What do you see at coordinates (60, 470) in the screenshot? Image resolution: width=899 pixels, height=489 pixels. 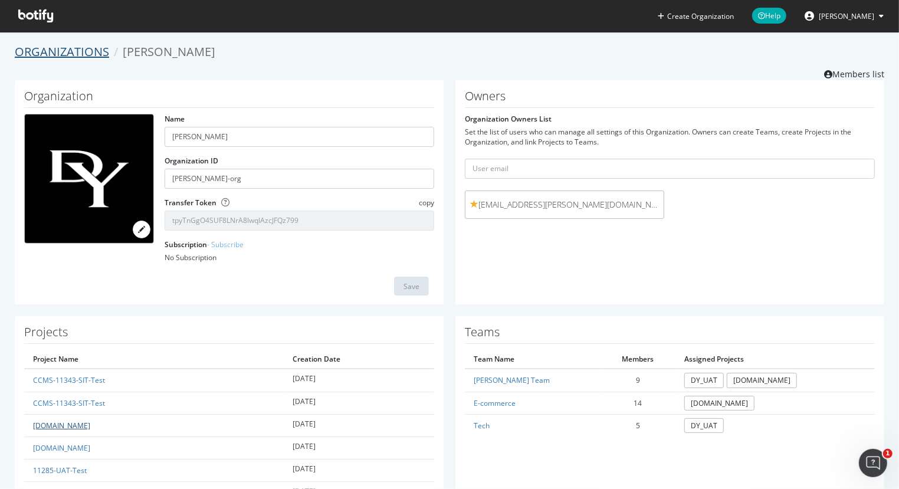 I see `a: 11285-UAT-Test` at bounding box center [60, 470].